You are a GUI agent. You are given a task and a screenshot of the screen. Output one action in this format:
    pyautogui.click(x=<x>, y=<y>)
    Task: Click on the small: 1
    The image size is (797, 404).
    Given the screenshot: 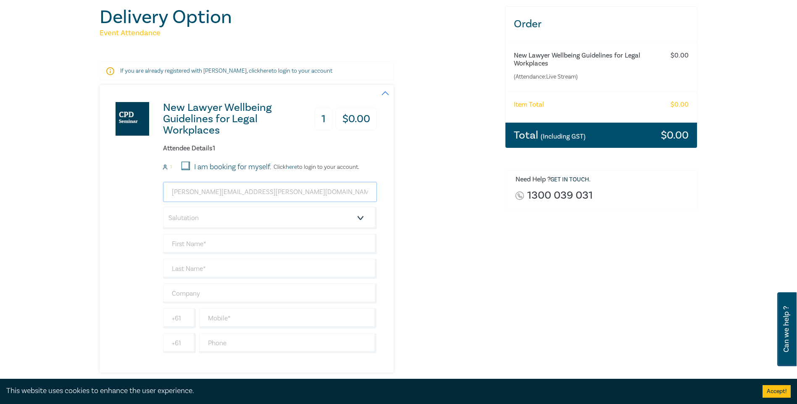 What is the action you would take?
    pyautogui.click(x=171, y=167)
    